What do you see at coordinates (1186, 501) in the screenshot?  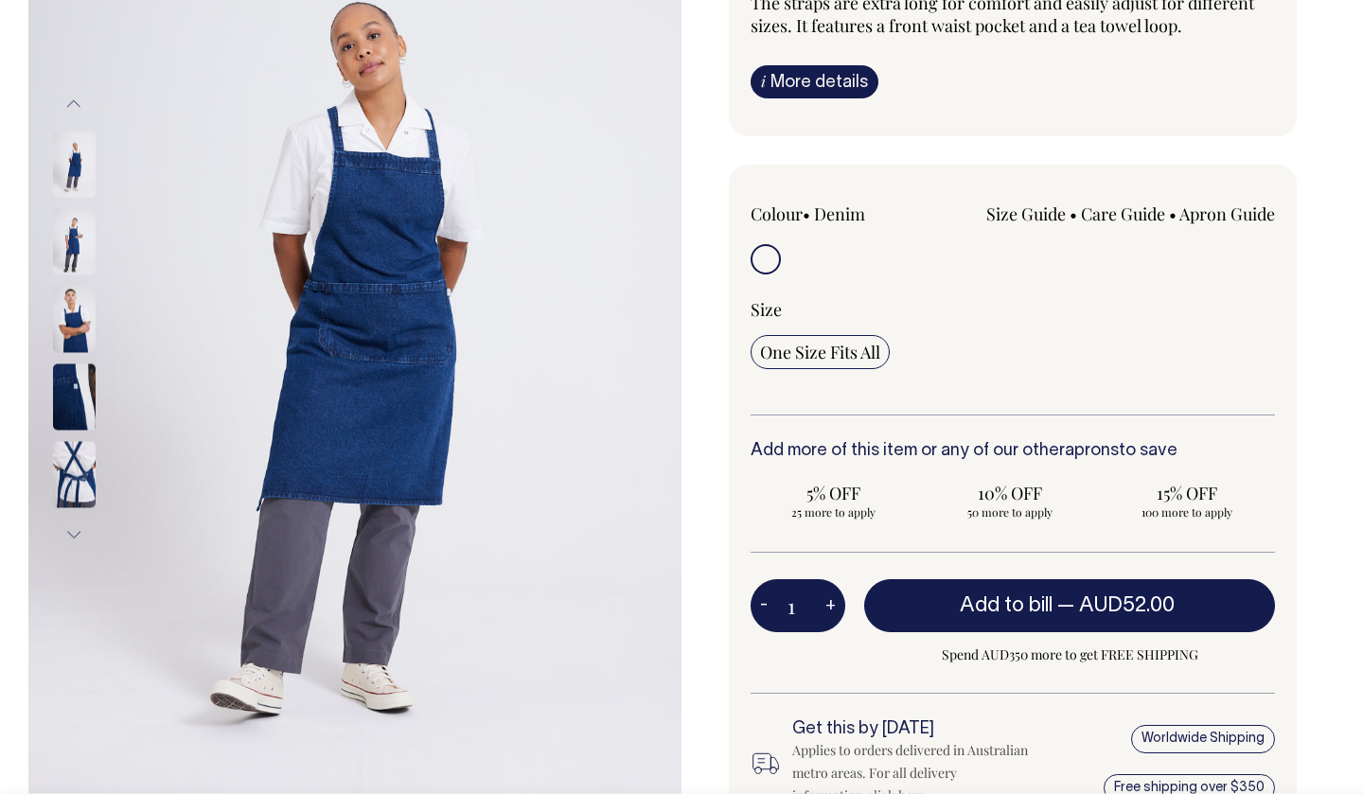 I see `input: 15% OFF 100 more to apply` at bounding box center [1186, 501].